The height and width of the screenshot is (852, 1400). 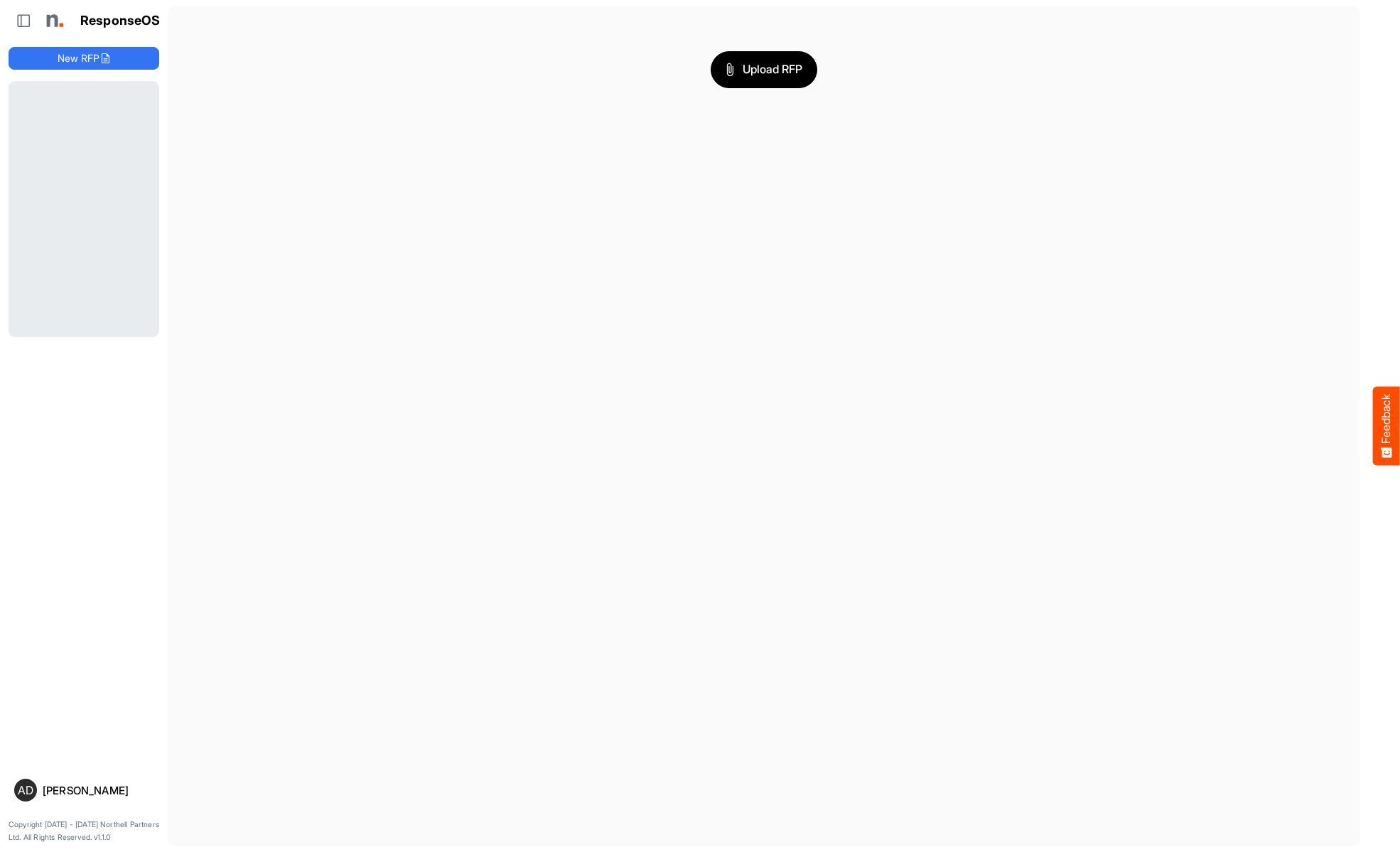 What do you see at coordinates (53, 21) in the screenshot?
I see `img: Northell` at bounding box center [53, 21].